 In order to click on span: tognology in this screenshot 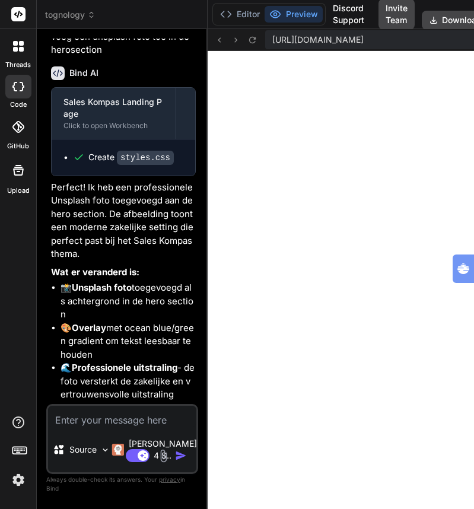, I will do `click(70, 15)`.